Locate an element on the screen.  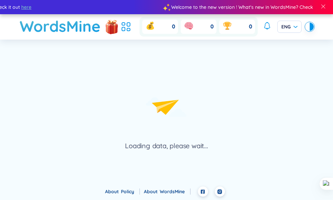
span: ENG is located at coordinates (289, 27).